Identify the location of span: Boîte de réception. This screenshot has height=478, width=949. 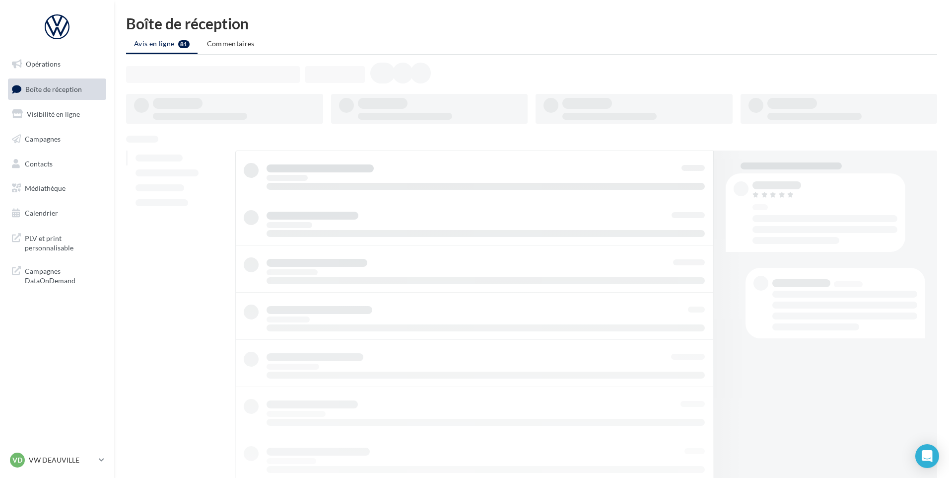
(54, 88).